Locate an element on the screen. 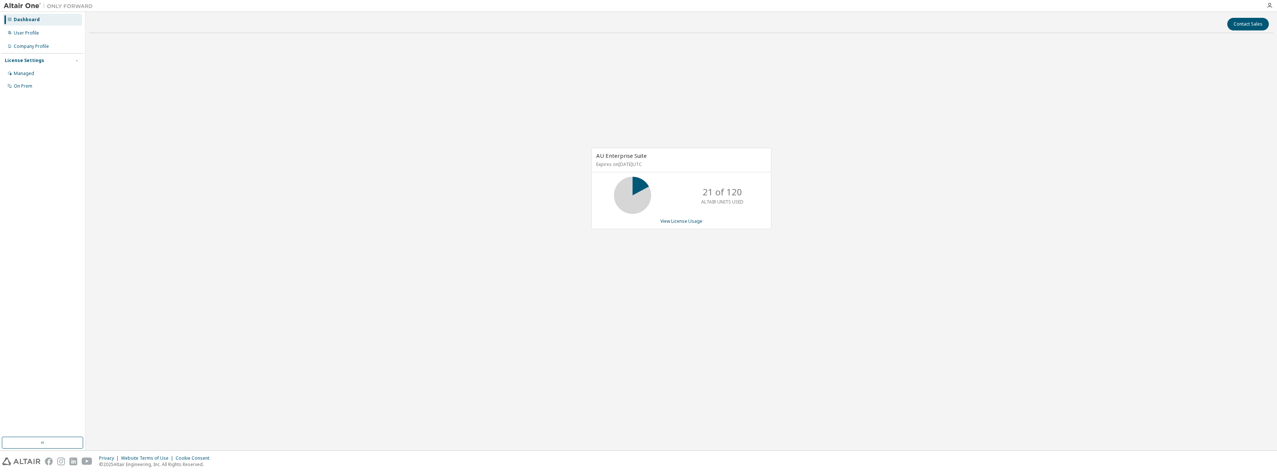 The height and width of the screenshot is (472, 1277). div: Privacy is located at coordinates (110, 458).